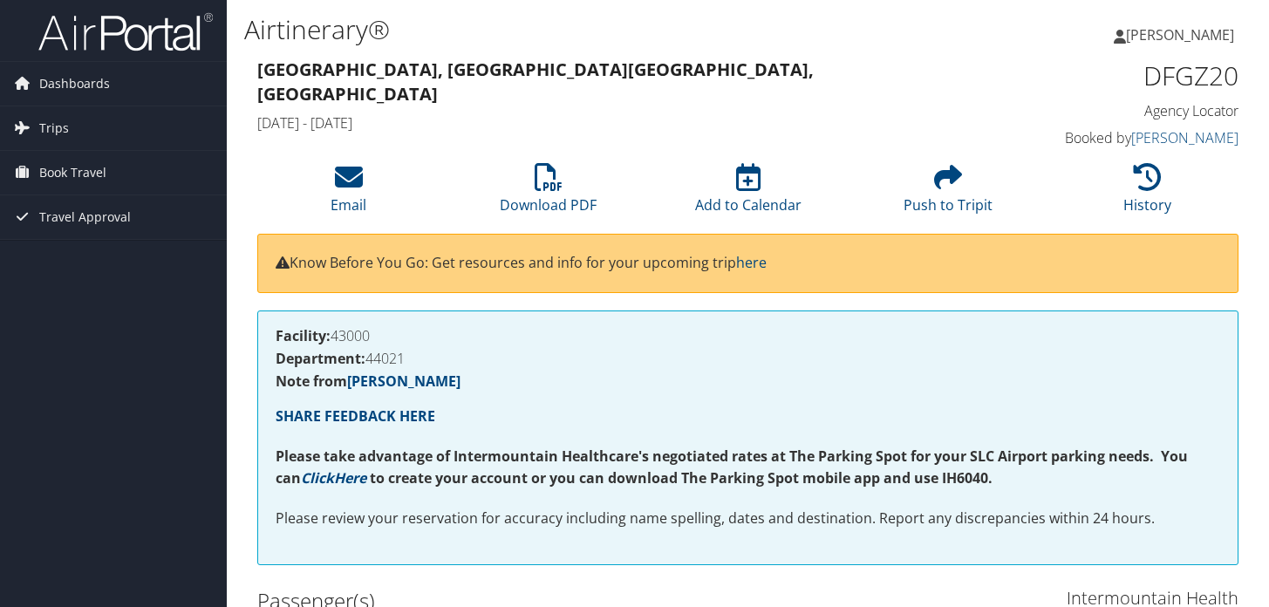  Describe the element at coordinates (732, 467) in the screenshot. I see `strong: Please take advantage of Intermountain Healthcare's negotiated rates at The Parking Spot for your...` at that location.